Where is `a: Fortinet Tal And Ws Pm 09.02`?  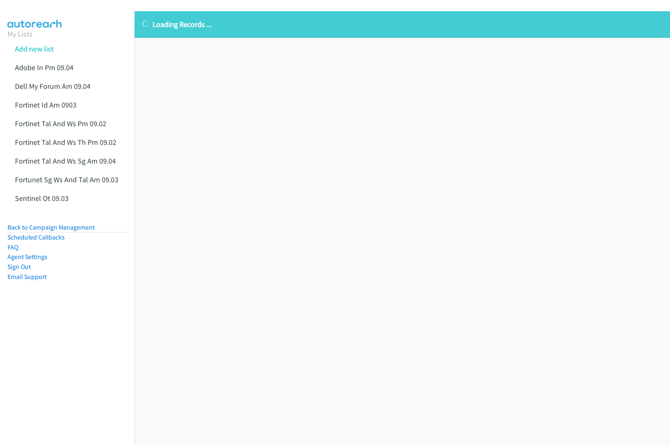
a: Fortinet Tal And Ws Pm 09.02 is located at coordinates (61, 123).